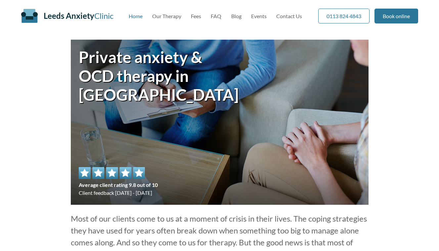  Describe the element at coordinates (136, 16) in the screenshot. I see `a: Home` at that location.